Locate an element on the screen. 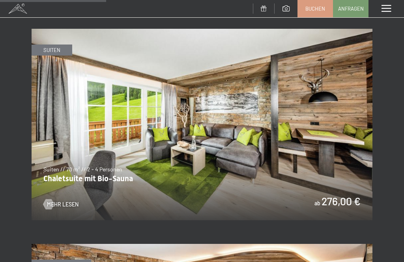 Image resolution: width=404 pixels, height=262 pixels. a: Buchen is located at coordinates (315, 9).